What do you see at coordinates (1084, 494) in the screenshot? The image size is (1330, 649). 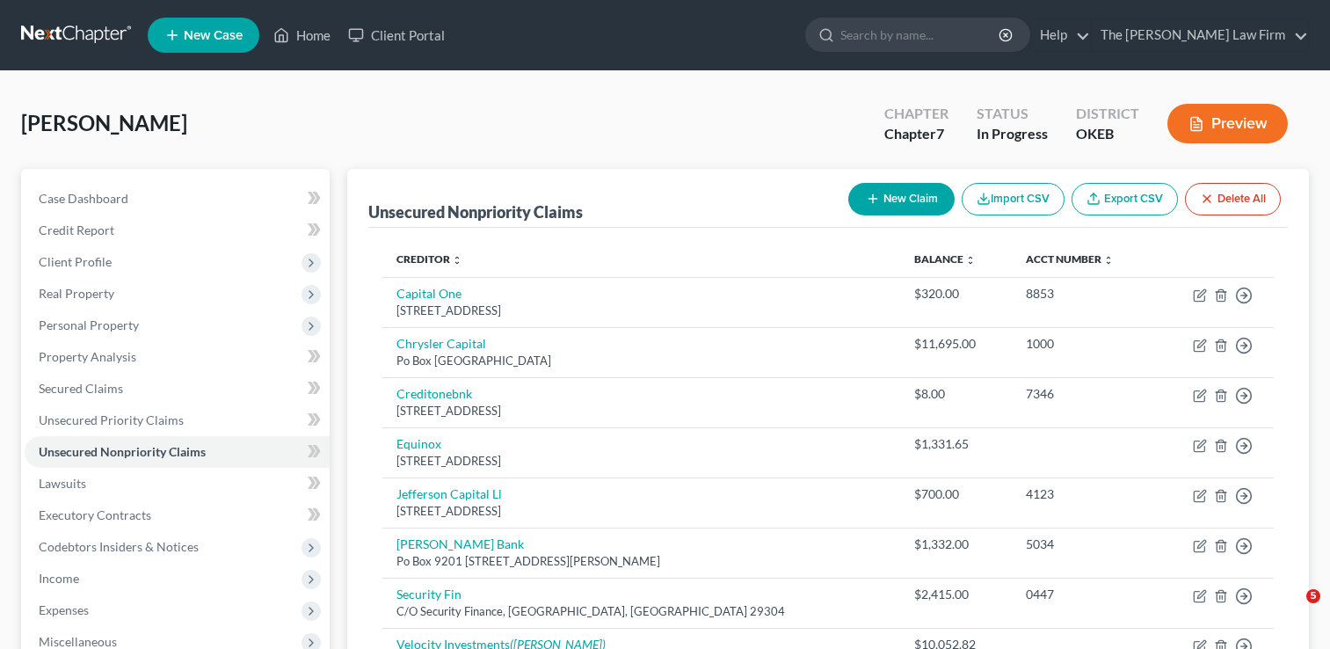 I see `div: 4123` at bounding box center [1084, 494].